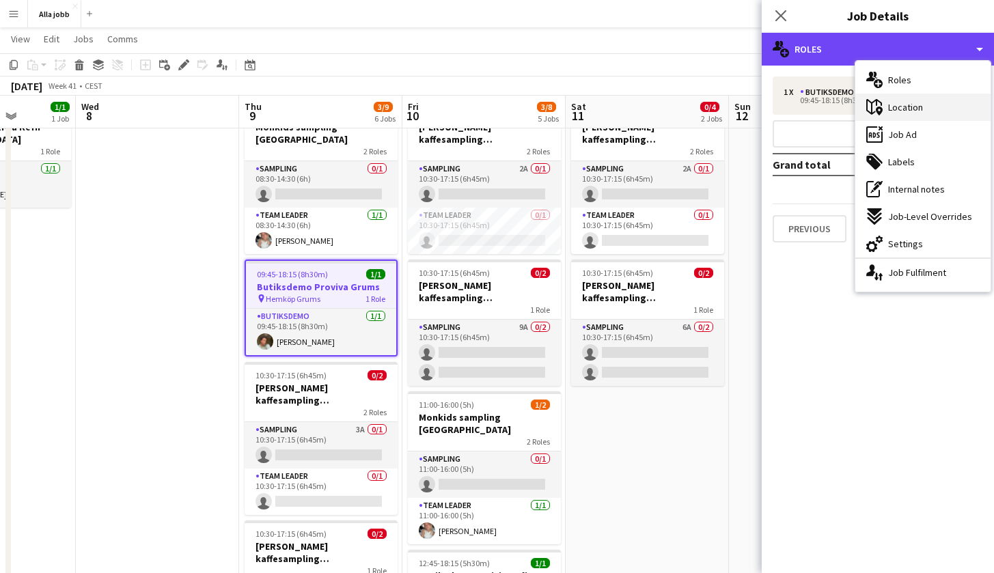 This screenshot has height=573, width=994. What do you see at coordinates (830, 92) in the screenshot?
I see `div: Butiksdemo` at bounding box center [830, 92].